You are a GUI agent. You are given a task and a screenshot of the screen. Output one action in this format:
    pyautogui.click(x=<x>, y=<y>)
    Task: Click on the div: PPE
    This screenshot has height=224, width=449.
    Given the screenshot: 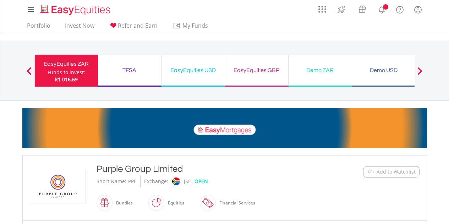 What is the action you would take?
    pyautogui.click(x=133, y=182)
    